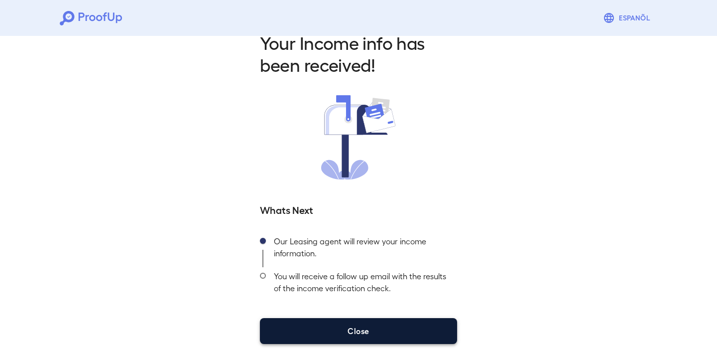  What do you see at coordinates (359, 137) in the screenshot?
I see `img: received.svg` at bounding box center [359, 137].